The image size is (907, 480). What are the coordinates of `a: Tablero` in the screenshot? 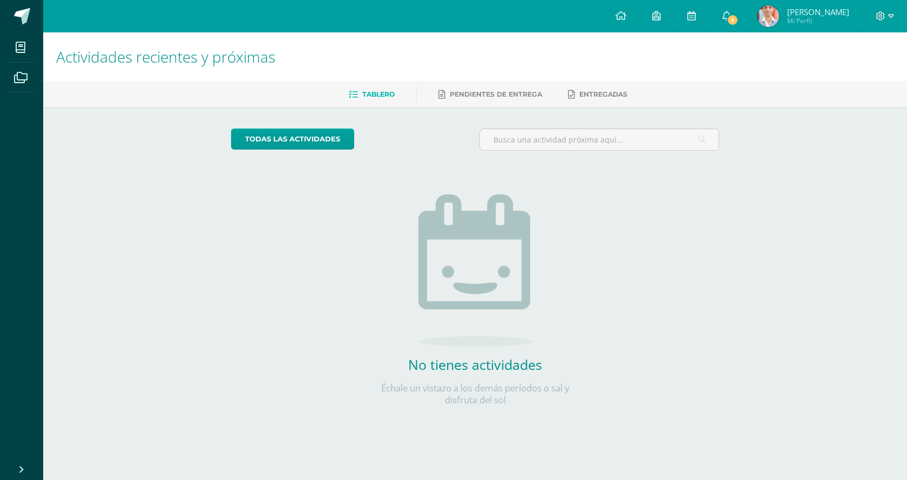 It's located at (371, 94).